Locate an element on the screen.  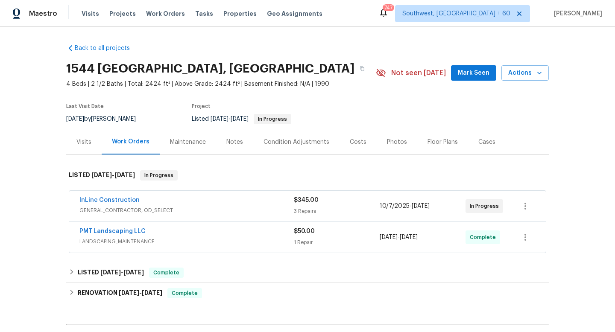
span: Tasks is located at coordinates (204, 14).